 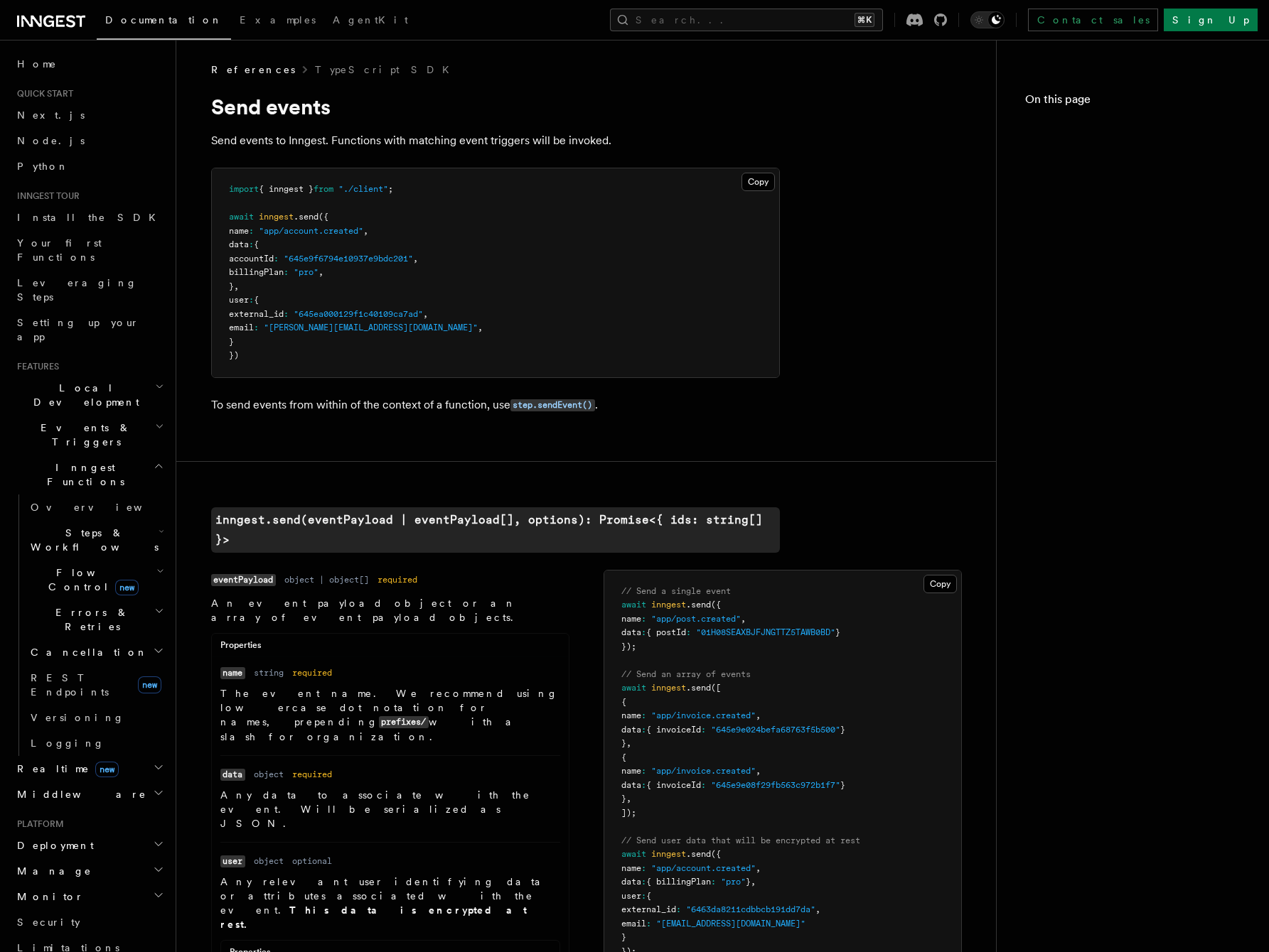 I want to click on a: Home, so click(x=89, y=64).